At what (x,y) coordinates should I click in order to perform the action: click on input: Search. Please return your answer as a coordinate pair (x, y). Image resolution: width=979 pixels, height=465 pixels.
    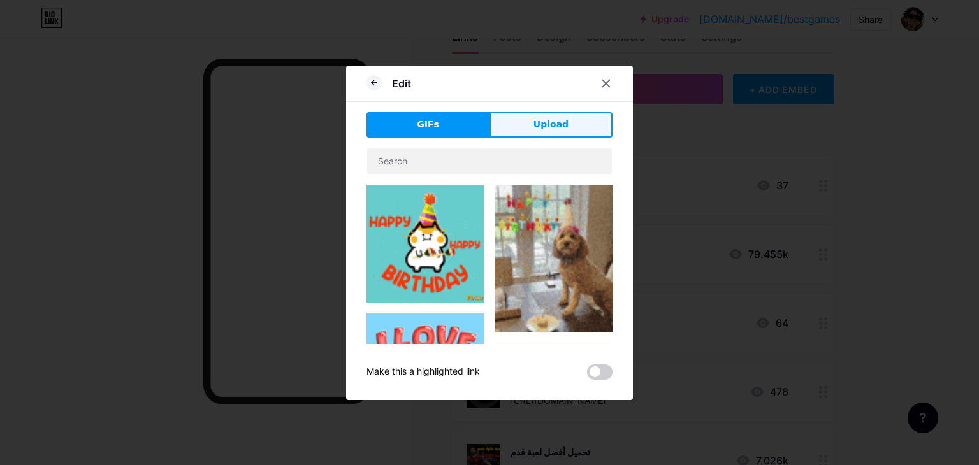
    Looking at the image, I should click on (490, 161).